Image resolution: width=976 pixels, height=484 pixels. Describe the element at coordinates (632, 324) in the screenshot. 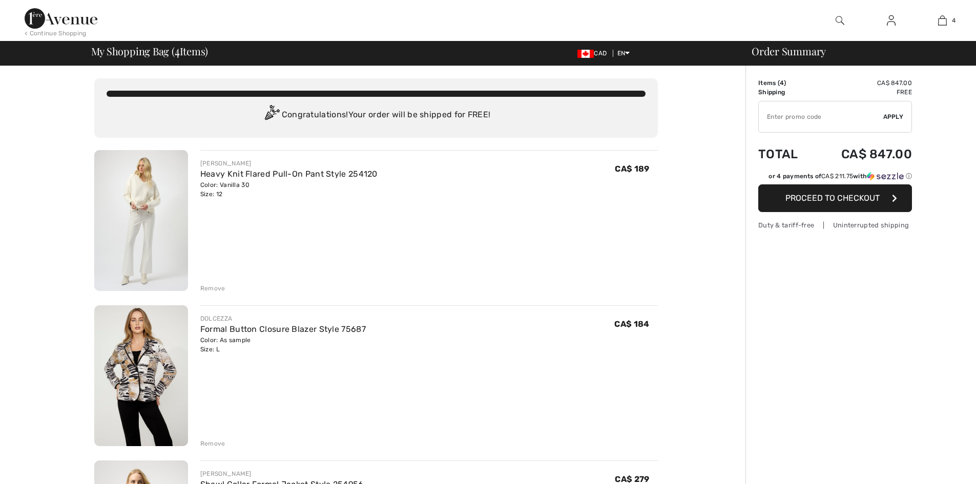

I see `span: CA$ 184` at that location.